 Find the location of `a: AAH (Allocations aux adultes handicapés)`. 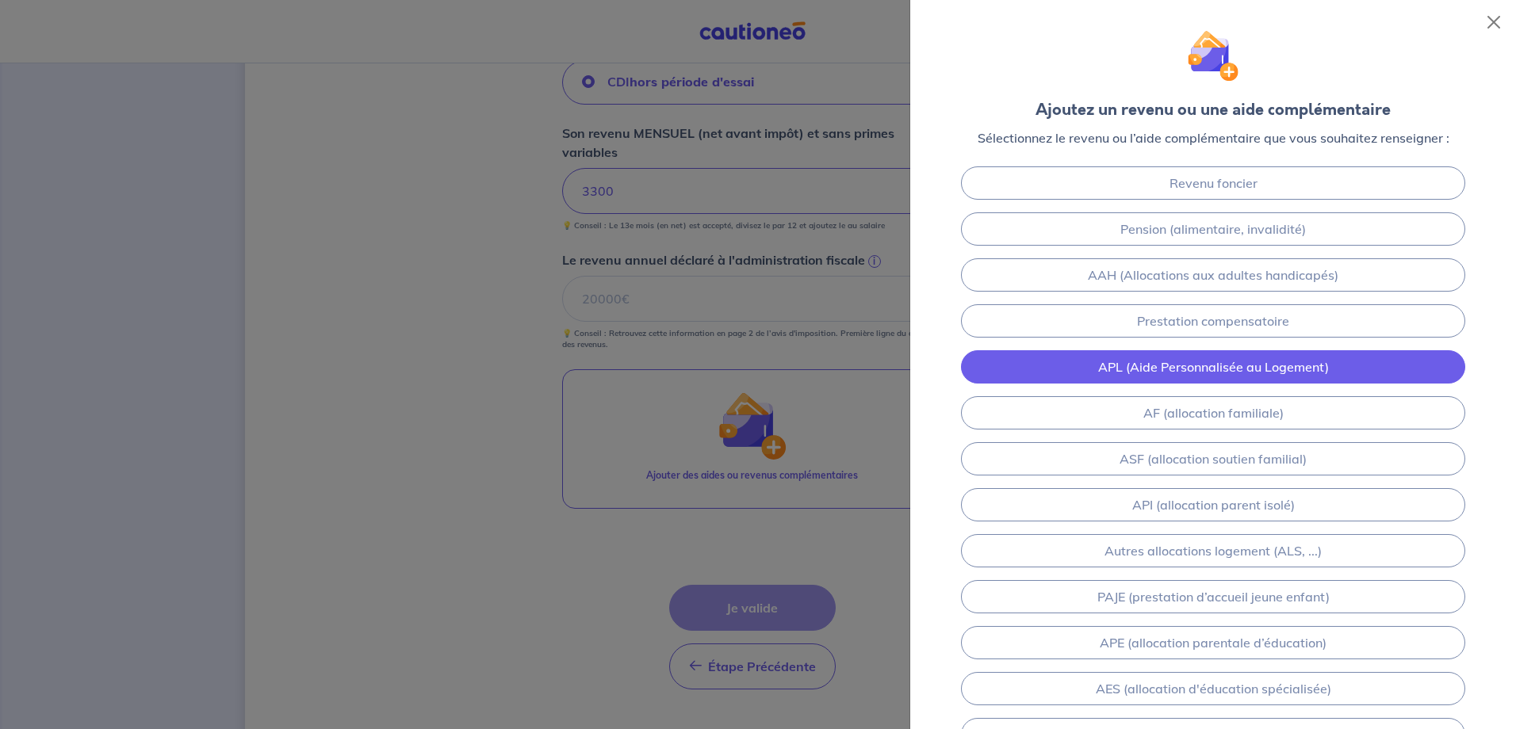

a: AAH (Allocations aux adultes handicapés) is located at coordinates (1213, 275).